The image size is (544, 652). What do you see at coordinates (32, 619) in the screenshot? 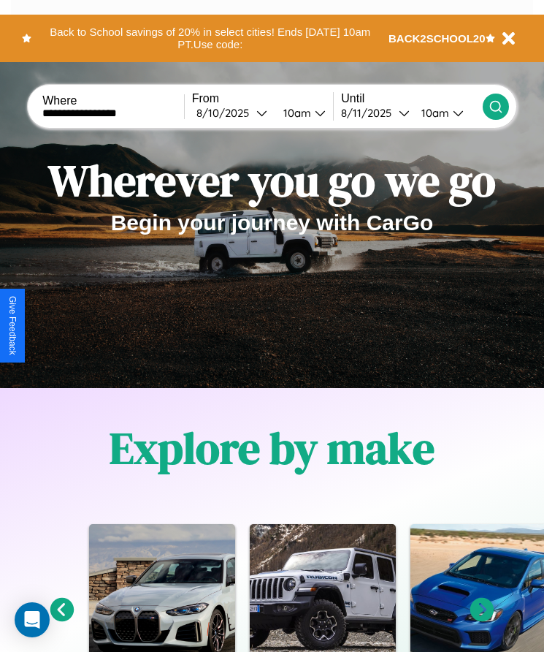
I see `div: Open Intercom Messenger` at bounding box center [32, 619].